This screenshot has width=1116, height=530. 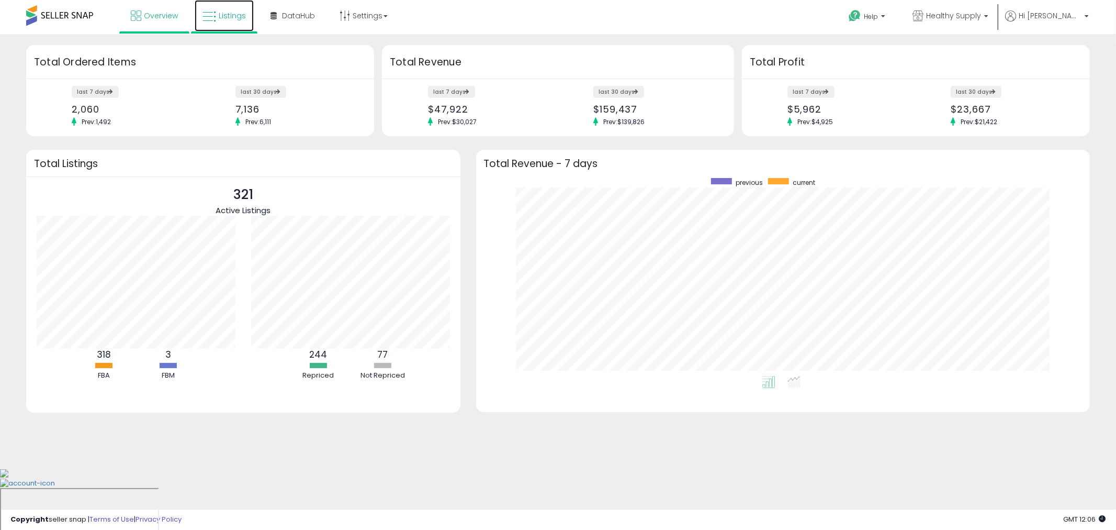 I want to click on span: Healthy Supply, so click(x=954, y=16).